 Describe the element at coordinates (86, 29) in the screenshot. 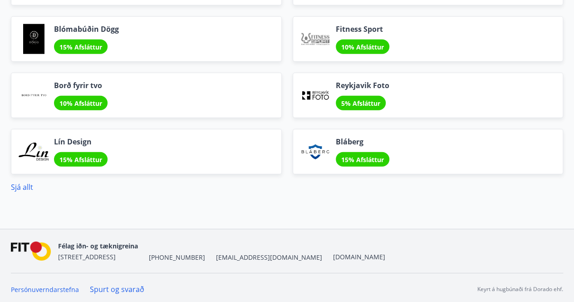

I see `span: Blómabúðin Dögg` at that location.